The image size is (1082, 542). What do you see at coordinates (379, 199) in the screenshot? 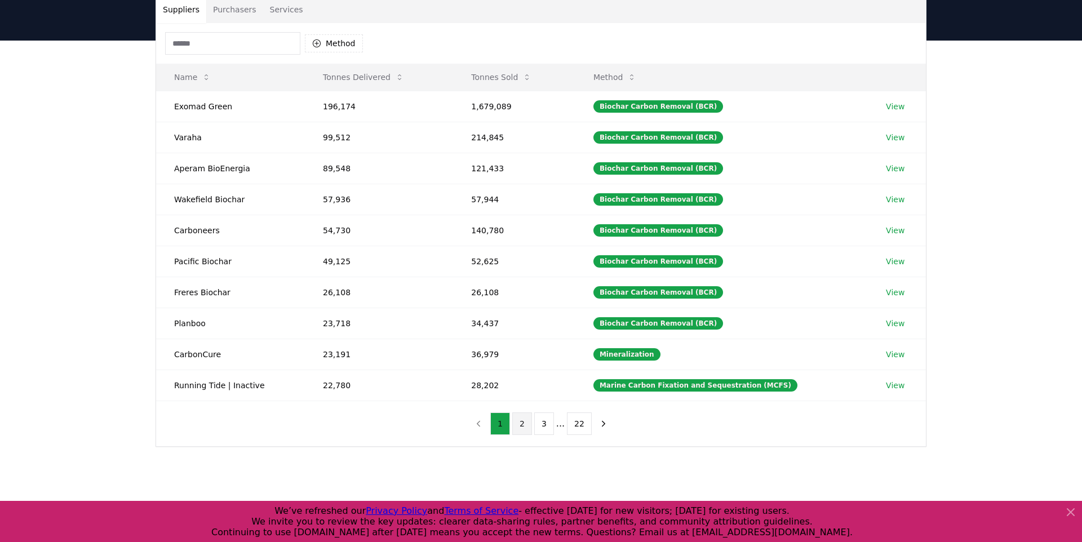
I see `td: 57,936` at bounding box center [379, 199].